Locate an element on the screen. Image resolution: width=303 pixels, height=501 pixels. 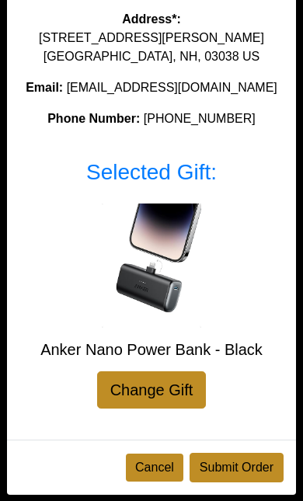
h3: Selected Gift: is located at coordinates (151, 172).